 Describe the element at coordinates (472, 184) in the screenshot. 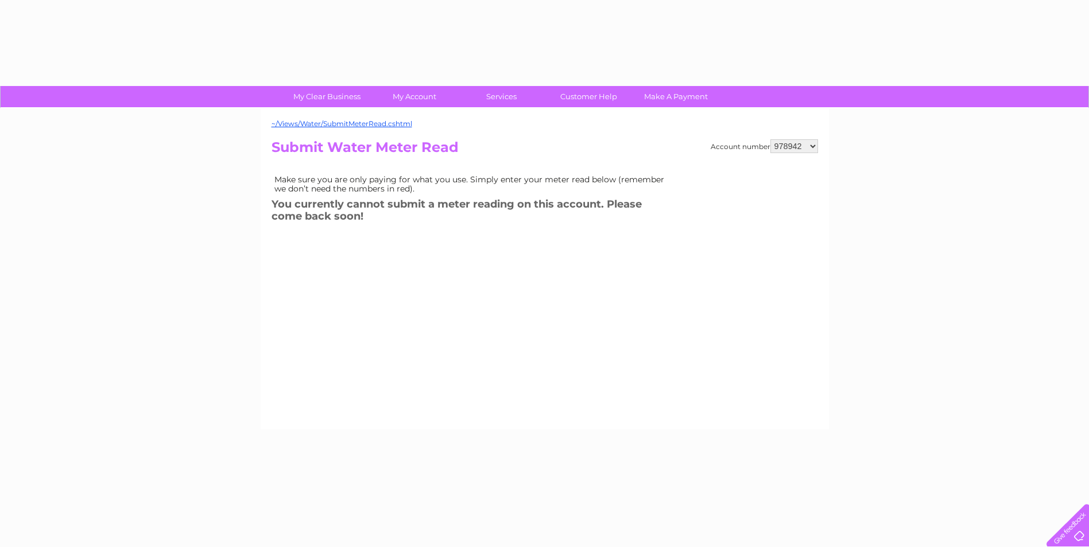

I see `td: Make sure you are only paying for what you use. Simply enter your meter read below (remember we d...` at that location.